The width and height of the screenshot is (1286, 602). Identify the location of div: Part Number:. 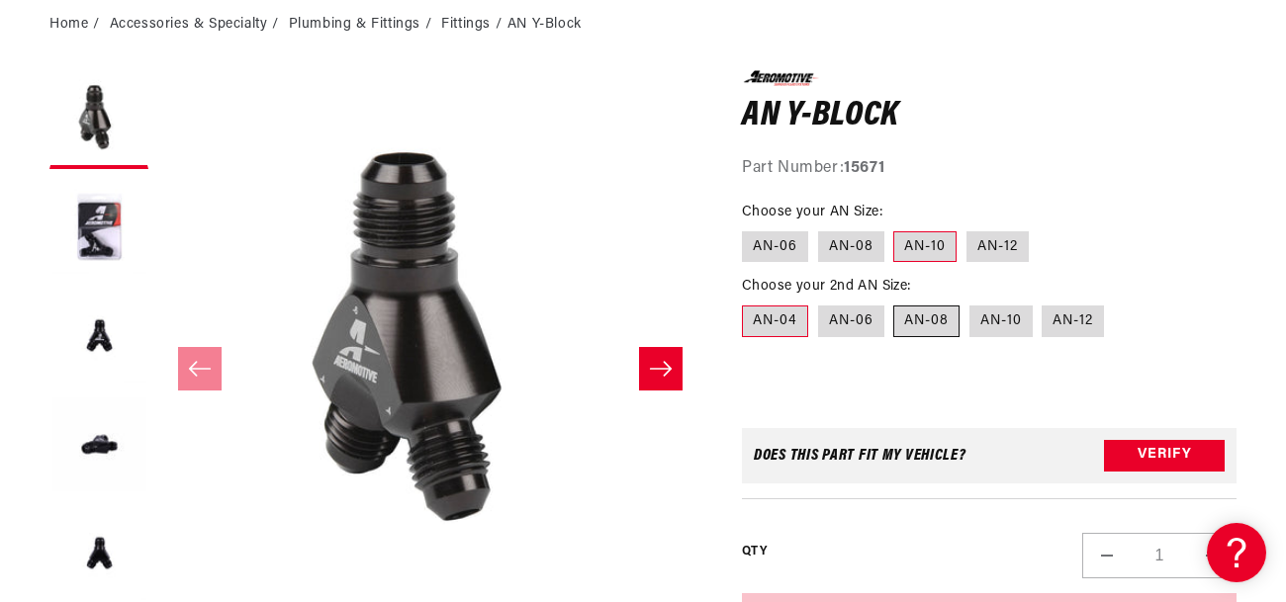
(989, 169).